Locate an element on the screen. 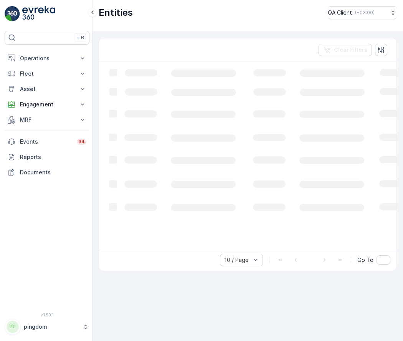  p: Clear Filters is located at coordinates (351, 50).